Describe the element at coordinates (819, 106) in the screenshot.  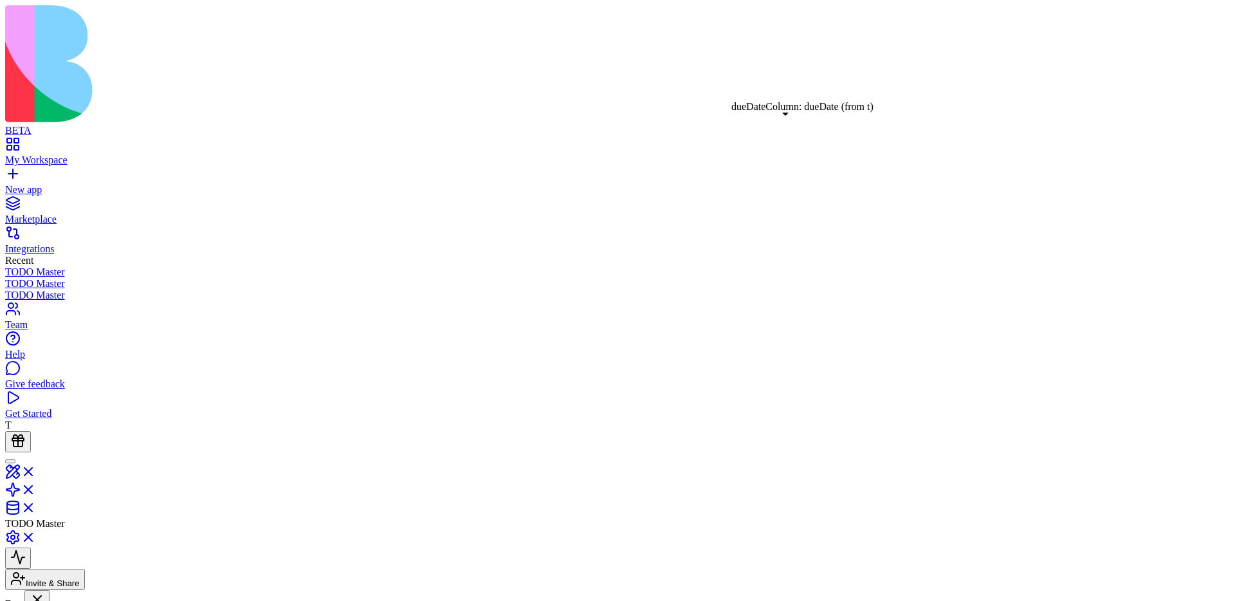
I see `span: Column: dueDate (from t)` at that location.